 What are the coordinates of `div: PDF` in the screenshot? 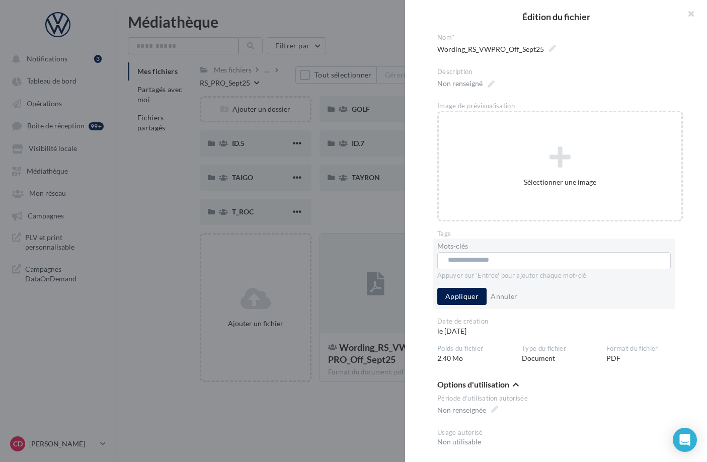 It's located at (649, 354).